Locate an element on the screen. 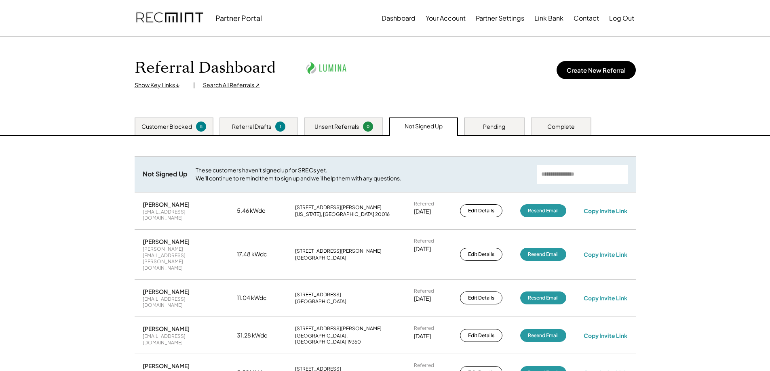 This screenshot has height=371, width=770. img: lumina.png is located at coordinates (326, 68).